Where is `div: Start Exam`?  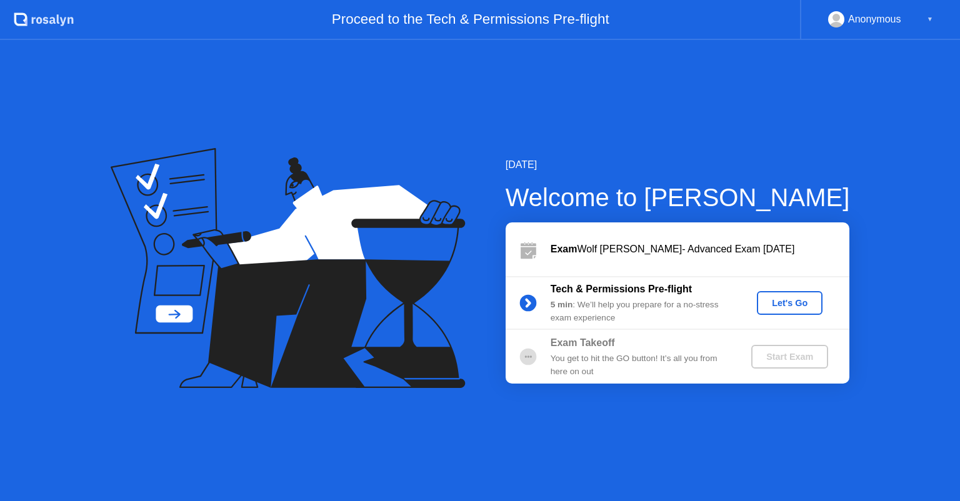 div: Start Exam is located at coordinates (790, 357).